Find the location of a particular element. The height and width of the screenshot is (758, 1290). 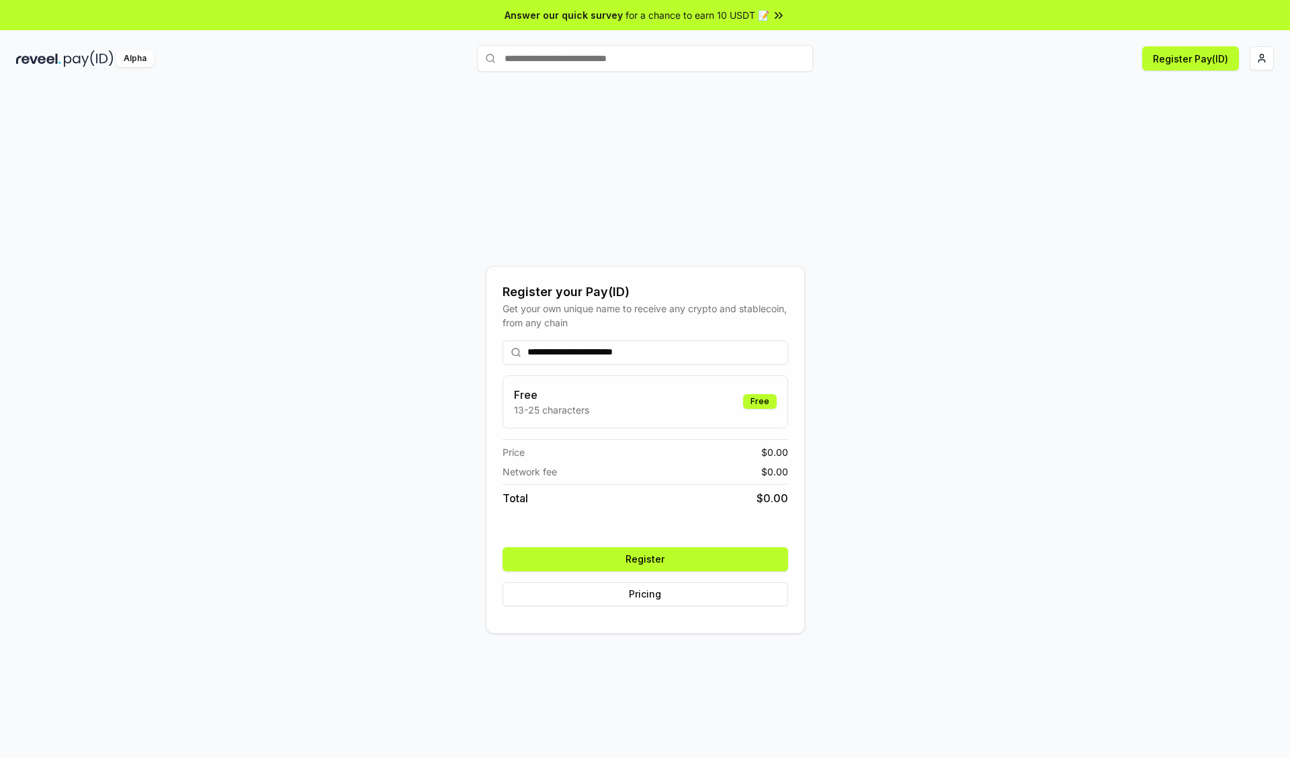

p: 13-25 characters is located at coordinates (551, 410).